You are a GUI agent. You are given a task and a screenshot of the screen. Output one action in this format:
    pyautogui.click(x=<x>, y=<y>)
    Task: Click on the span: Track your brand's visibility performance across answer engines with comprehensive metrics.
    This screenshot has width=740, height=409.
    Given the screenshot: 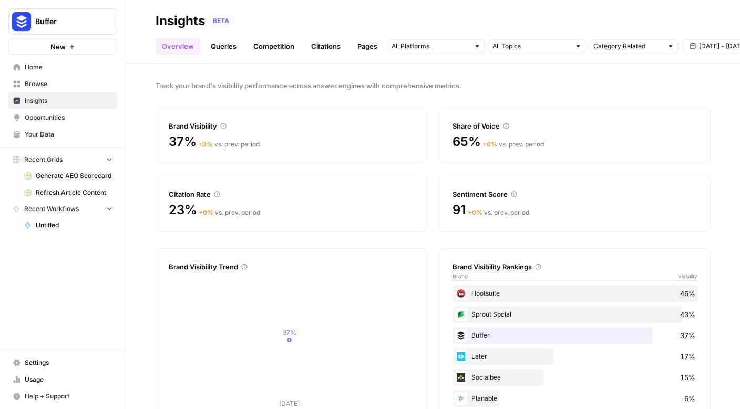 What is the action you would take?
    pyautogui.click(x=433, y=86)
    